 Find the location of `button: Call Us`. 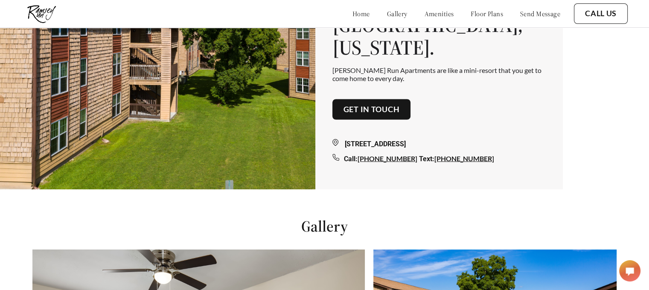

button: Call Us is located at coordinates (601, 14).